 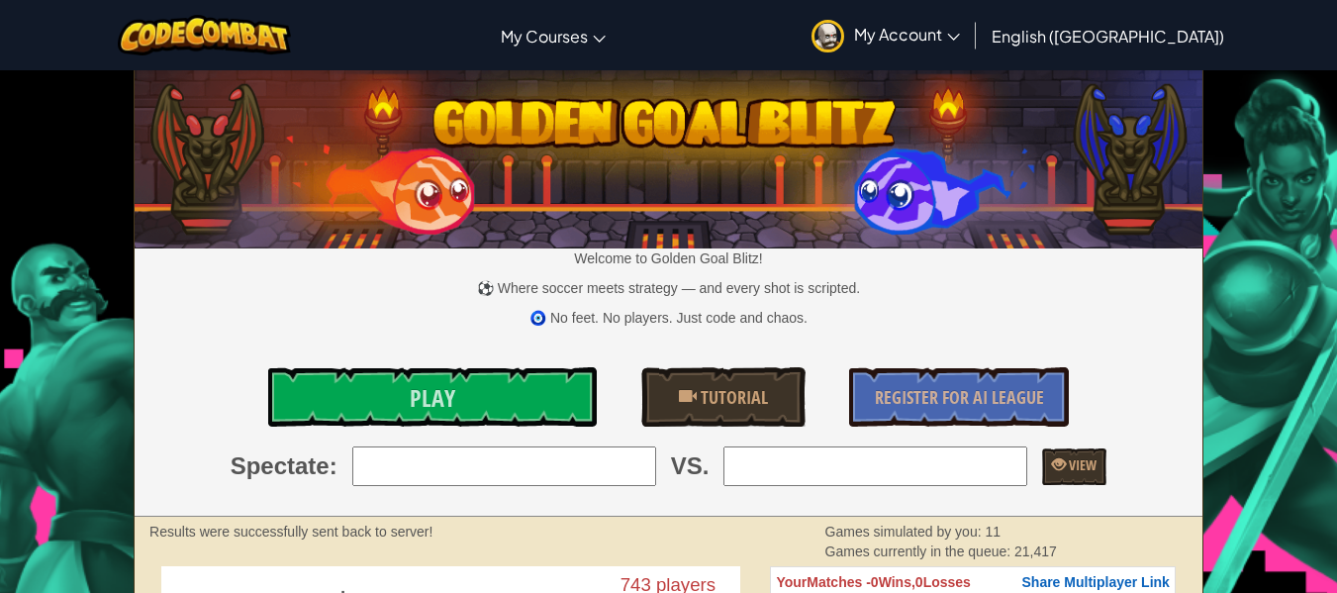 What do you see at coordinates (732, 397) in the screenshot?
I see `span: Tutorial` at bounding box center [732, 397].